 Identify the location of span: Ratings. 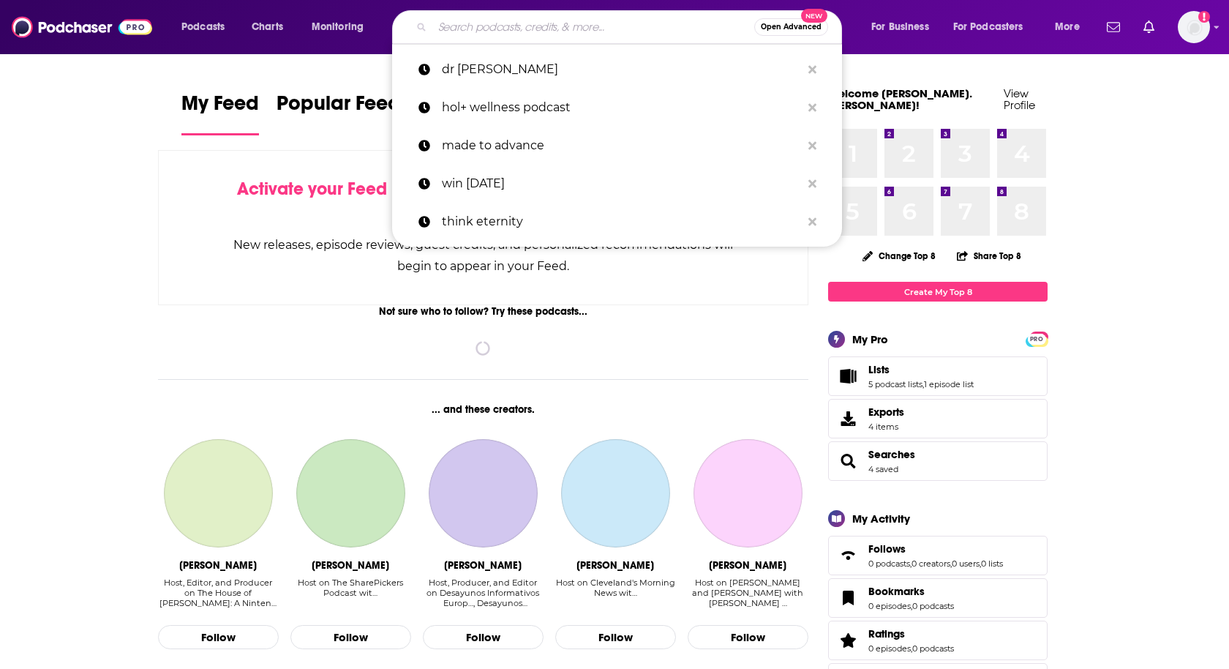
(938, 640).